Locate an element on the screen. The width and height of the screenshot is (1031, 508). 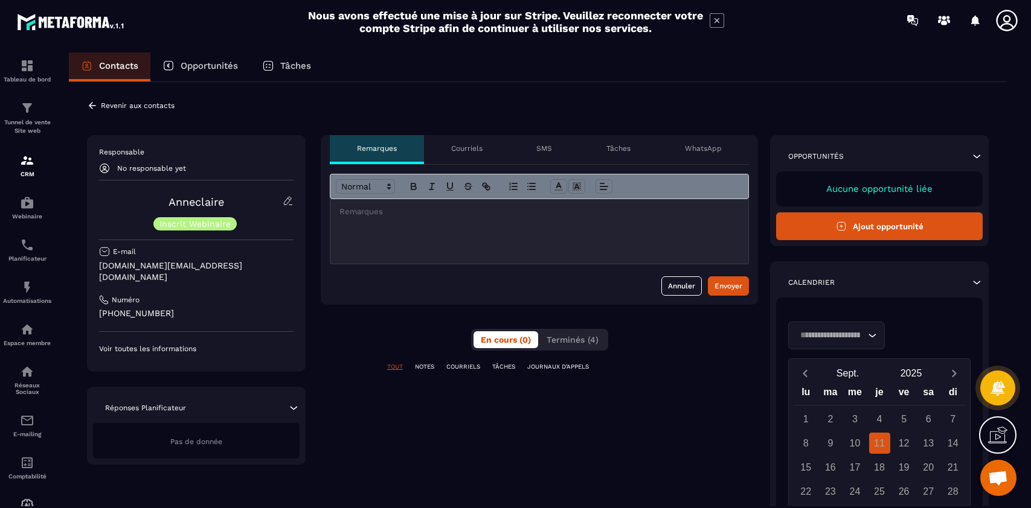
p: Réseaux Sociaux is located at coordinates (27, 389).